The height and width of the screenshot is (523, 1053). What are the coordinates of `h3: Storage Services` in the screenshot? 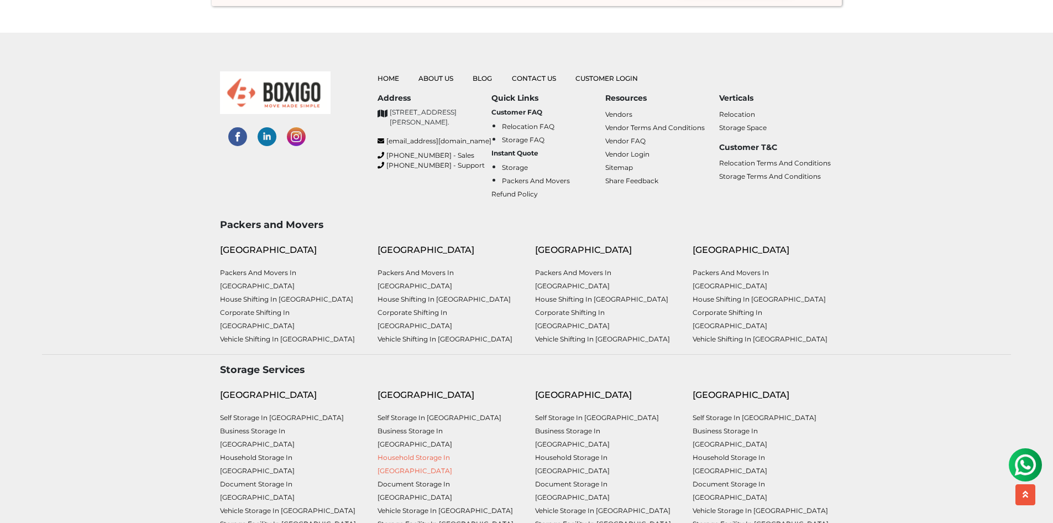 It's located at (527, 369).